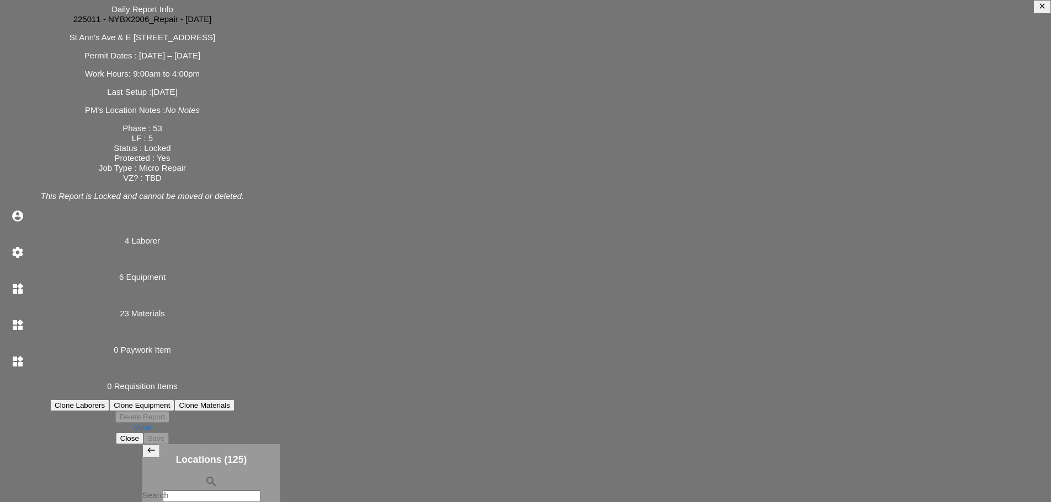  Describe the element at coordinates (142, 428) in the screenshot. I see `a: View` at that location.